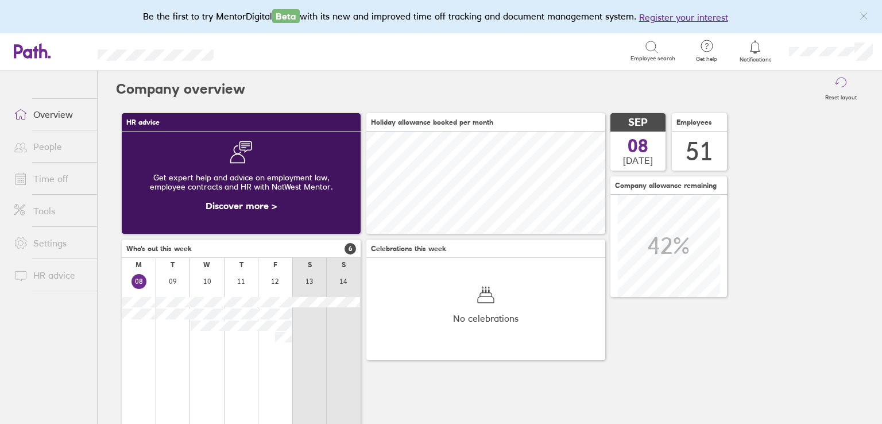  I want to click on div: Search, so click(259, 51).